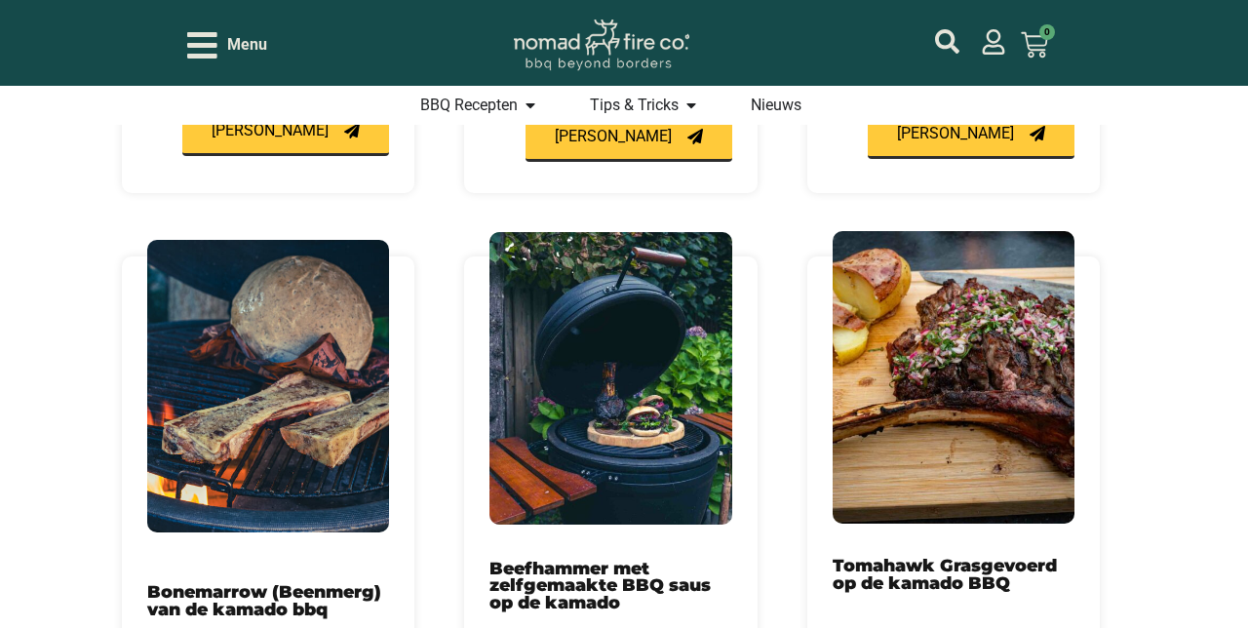 This screenshot has width=1248, height=628. I want to click on a: Tomahawk Grasgevoerd op de kamado BBQ, so click(945, 573).